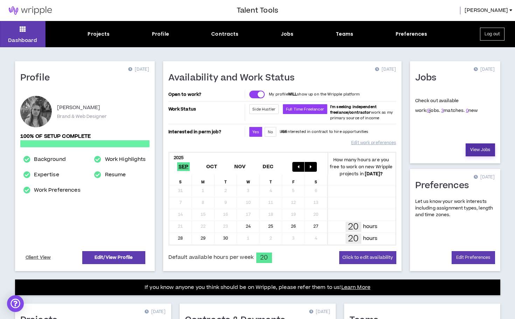 This screenshot has width=515, height=319. I want to click on b: I'm seeking independent freelance/contractor, so click(353, 110).